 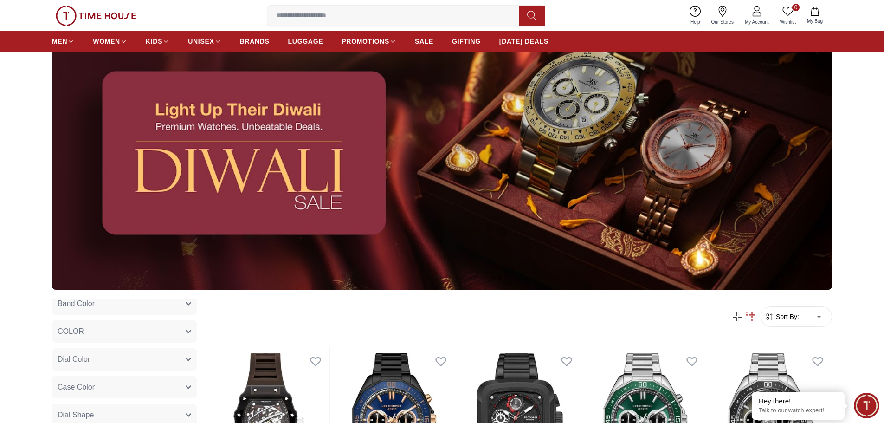 I want to click on span: 0, so click(x=796, y=7).